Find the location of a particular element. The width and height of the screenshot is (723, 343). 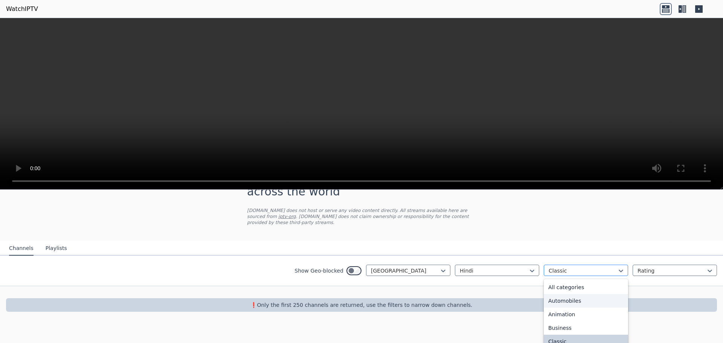

div: All categories is located at coordinates (586, 287).